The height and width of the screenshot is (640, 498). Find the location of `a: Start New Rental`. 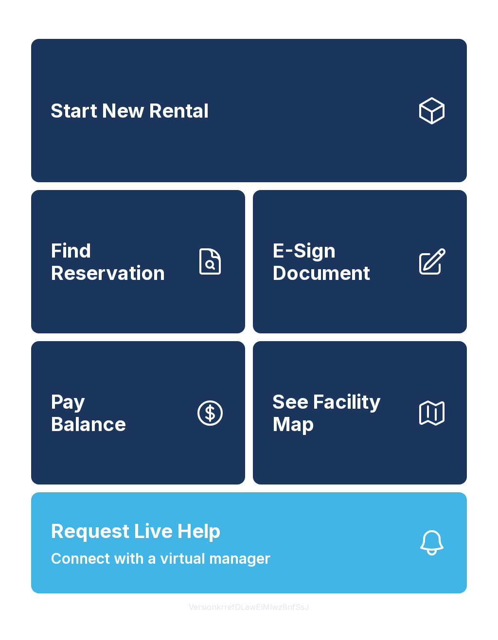

a: Start New Rental is located at coordinates (249, 110).